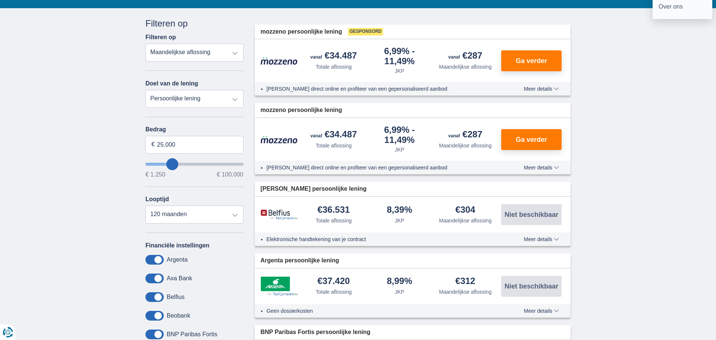  I want to click on img: product.pl.alt Argenta, so click(279, 286).